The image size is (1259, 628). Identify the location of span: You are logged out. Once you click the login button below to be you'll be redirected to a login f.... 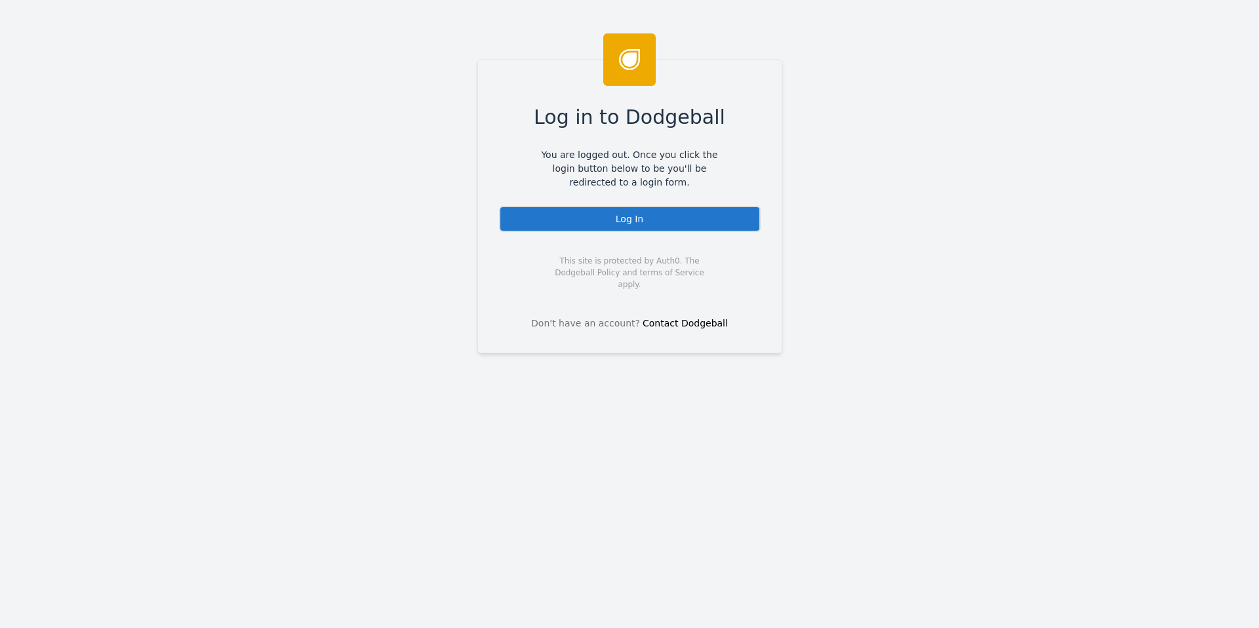
(629, 168).